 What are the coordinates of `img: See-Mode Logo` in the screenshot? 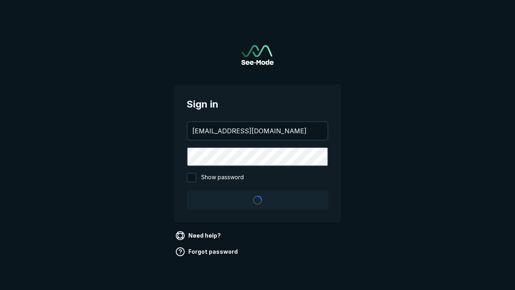 It's located at (257, 55).